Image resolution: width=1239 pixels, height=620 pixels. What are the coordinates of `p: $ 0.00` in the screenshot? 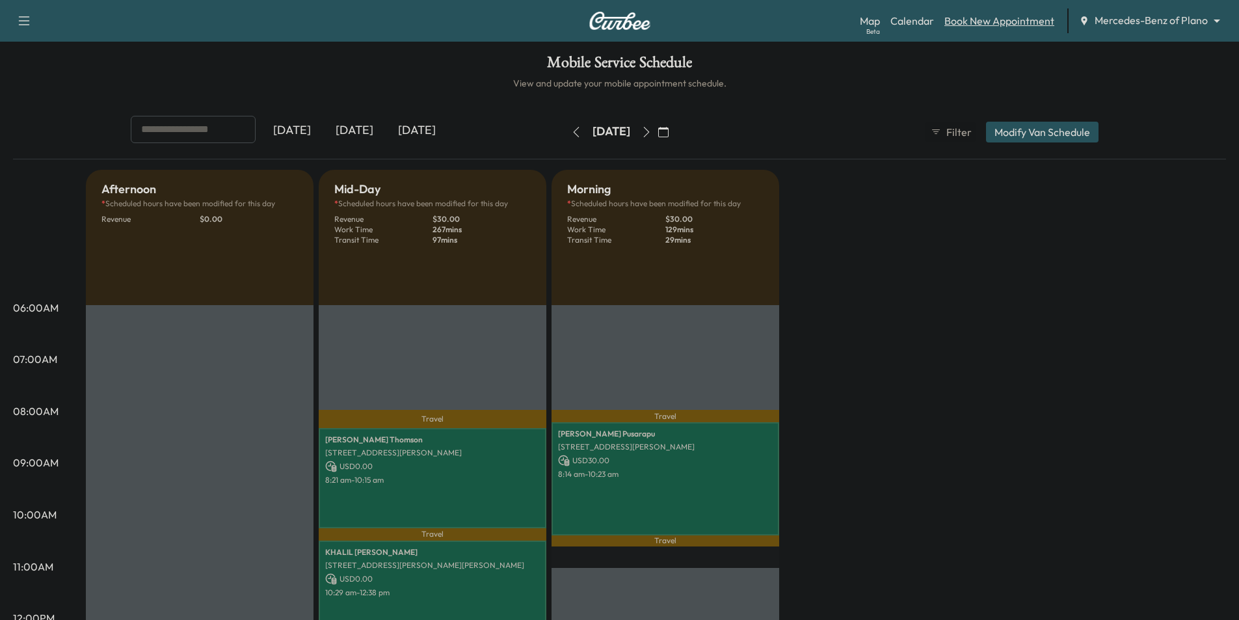 It's located at (248, 219).